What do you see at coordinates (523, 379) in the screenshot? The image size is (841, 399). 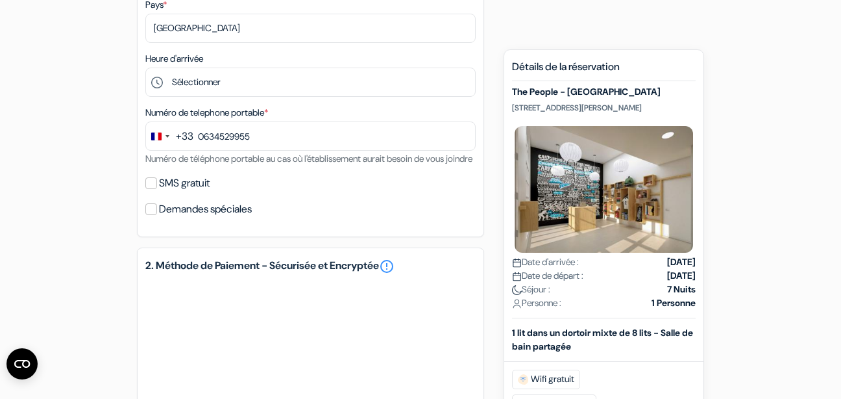 I see `img: free_wifi.svg` at bounding box center [523, 379].